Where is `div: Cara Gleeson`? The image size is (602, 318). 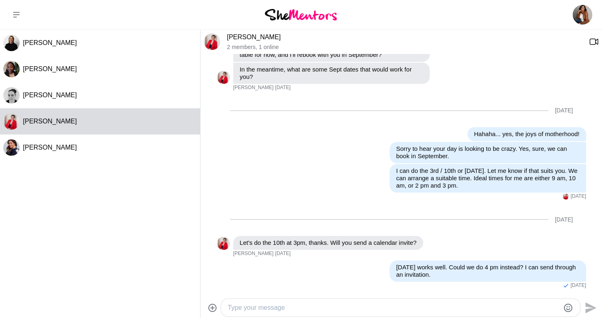 div: Cara Gleeson is located at coordinates (11, 43).